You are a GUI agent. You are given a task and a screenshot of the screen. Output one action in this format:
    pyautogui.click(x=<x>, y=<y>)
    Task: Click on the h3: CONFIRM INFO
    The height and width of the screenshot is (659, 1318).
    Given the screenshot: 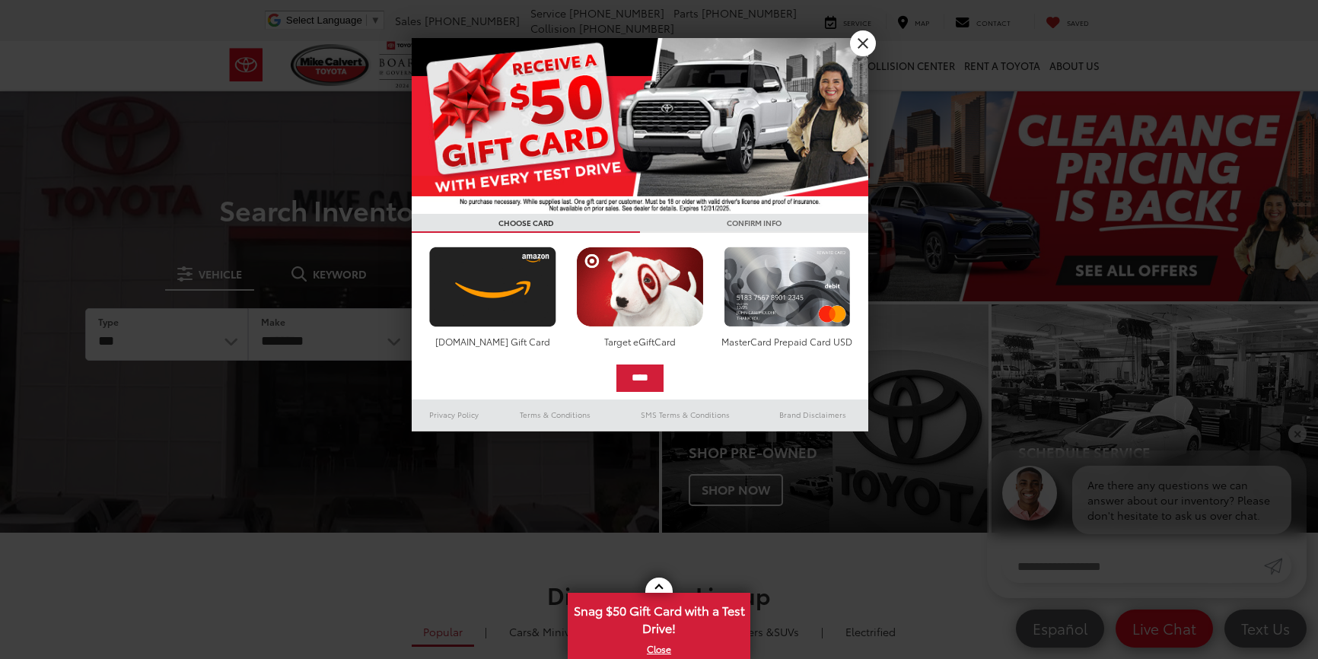 What is the action you would take?
    pyautogui.click(x=754, y=223)
    